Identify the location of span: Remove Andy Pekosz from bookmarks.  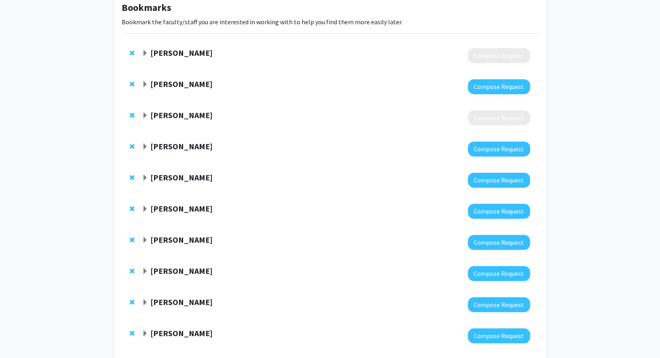
(133, 115).